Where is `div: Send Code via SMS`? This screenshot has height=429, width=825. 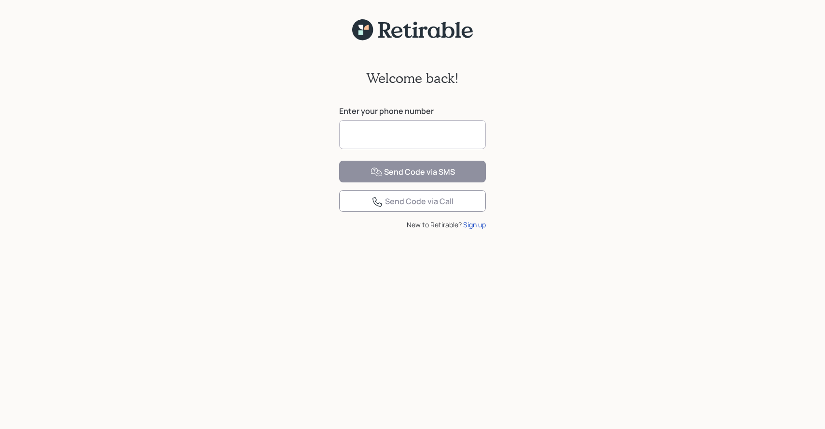 div: Send Code via SMS is located at coordinates (413, 172).